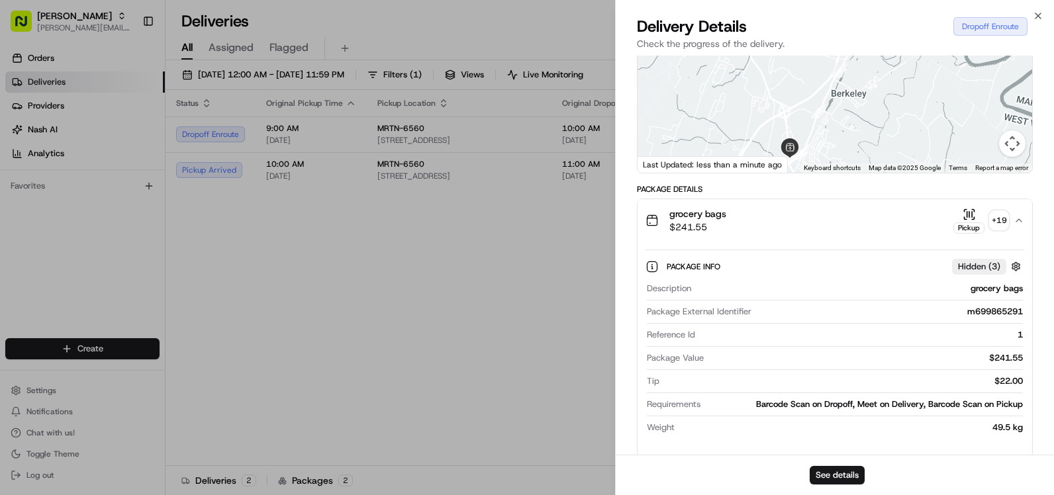  I want to click on a: 💻API Documentation, so click(162, 199).